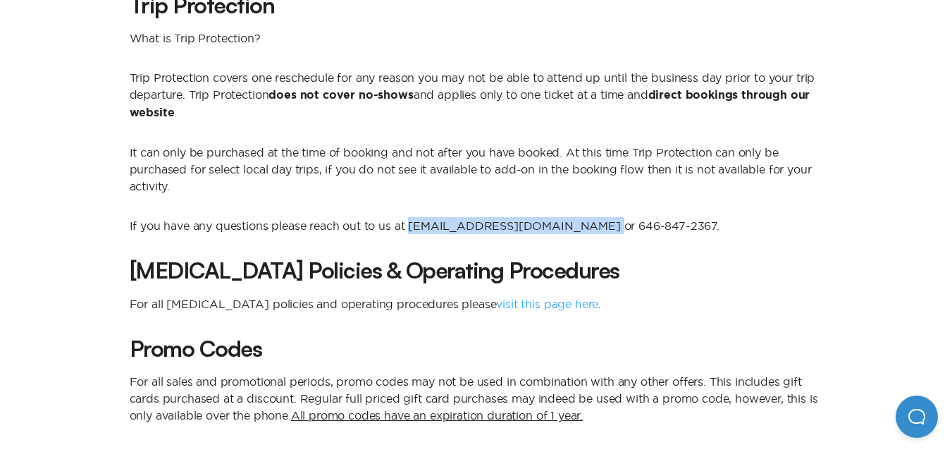 Image resolution: width=952 pixels, height=452 pixels. Describe the element at coordinates (476, 95) in the screenshot. I see `p: Trip Protection covers one reschedule for any reason you may not be able to attend up until the b...` at that location.